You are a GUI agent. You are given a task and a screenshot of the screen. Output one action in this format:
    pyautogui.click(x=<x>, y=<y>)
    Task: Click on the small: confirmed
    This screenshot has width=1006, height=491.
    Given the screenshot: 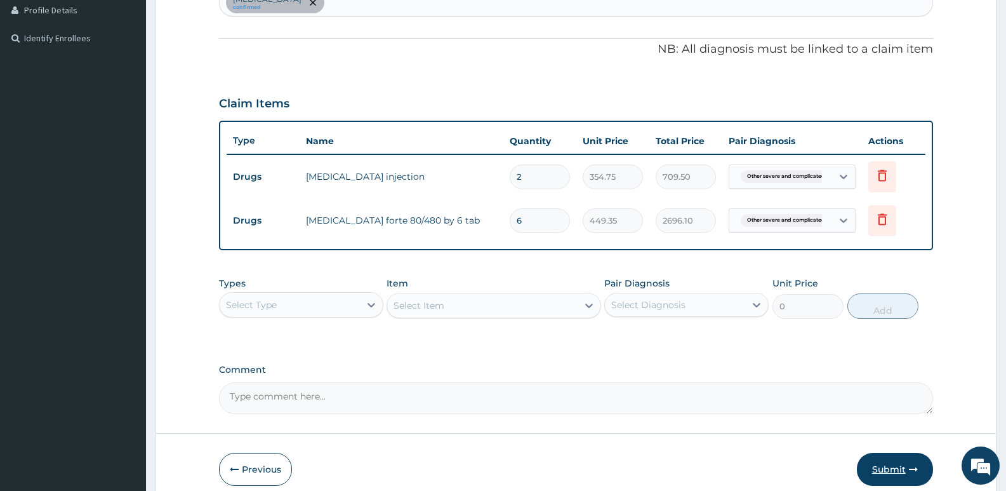 What is the action you would take?
    pyautogui.click(x=267, y=8)
    